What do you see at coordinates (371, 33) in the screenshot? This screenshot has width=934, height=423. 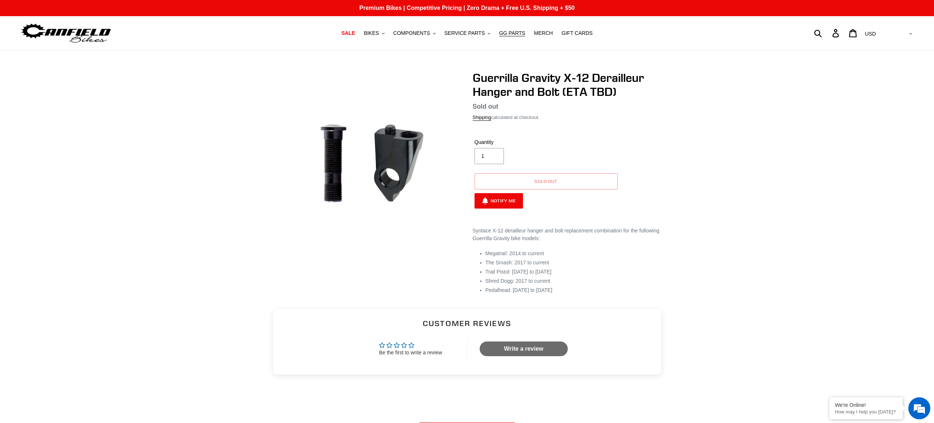 I see `span: BIKES` at bounding box center [371, 33].